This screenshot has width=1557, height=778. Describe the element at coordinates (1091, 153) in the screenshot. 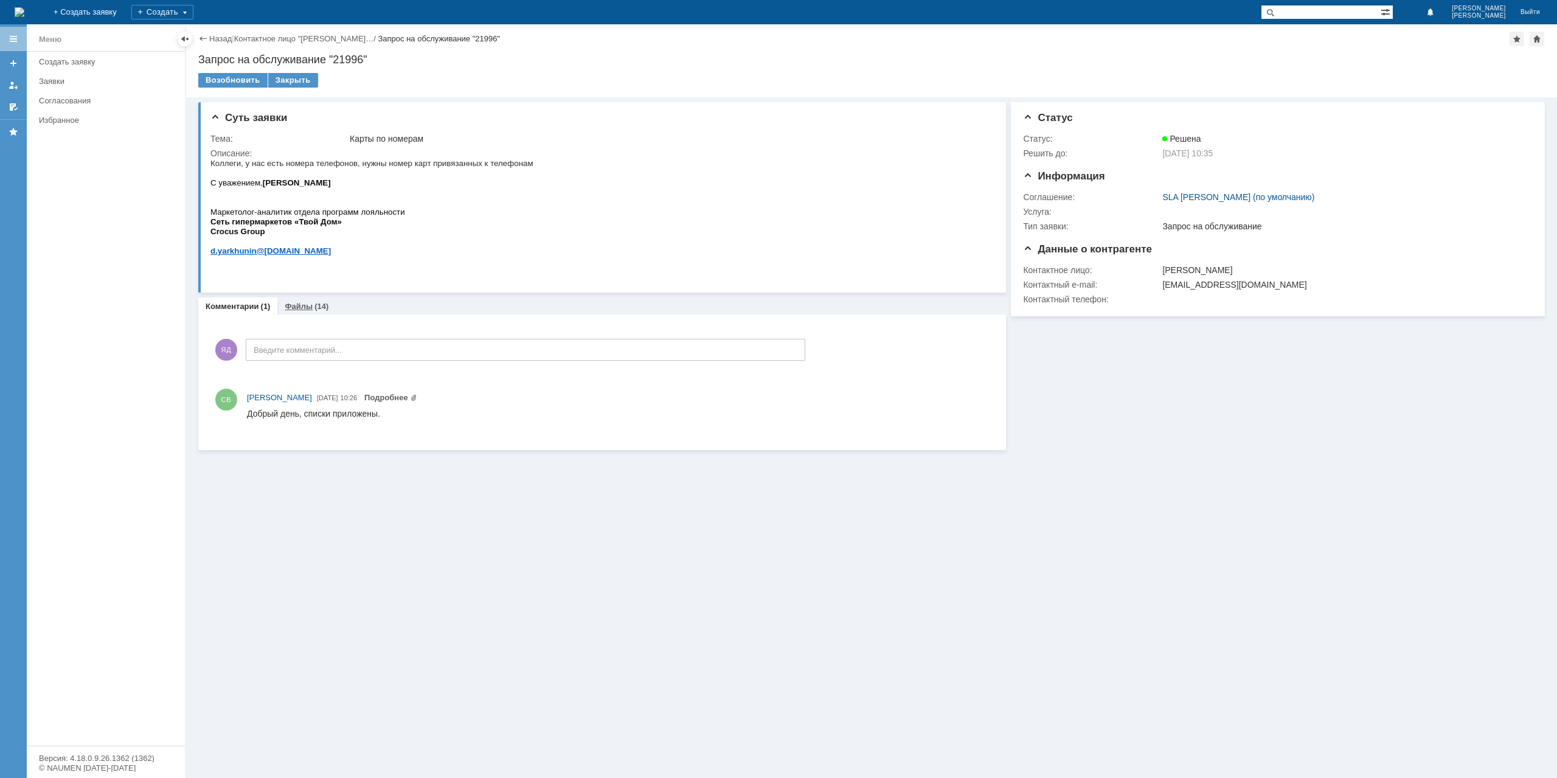

I see `div: Решить до:` at that location.